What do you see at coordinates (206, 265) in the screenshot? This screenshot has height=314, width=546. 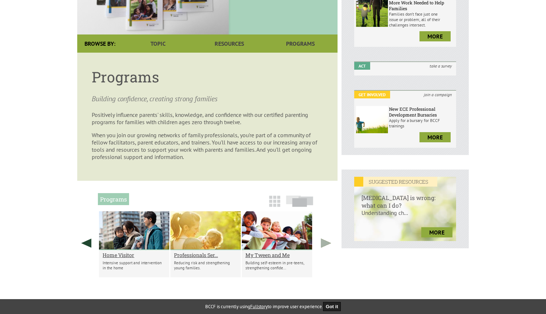 I see `p: Reducing risk and strengthening young families.` at bounding box center [206, 265].